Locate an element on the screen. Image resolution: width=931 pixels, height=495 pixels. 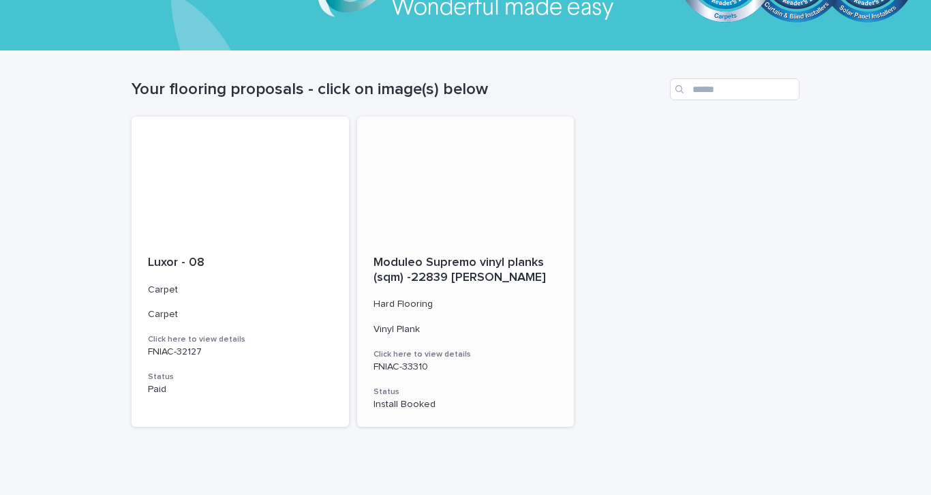
p: FNIAC-32127 is located at coordinates (240, 352).